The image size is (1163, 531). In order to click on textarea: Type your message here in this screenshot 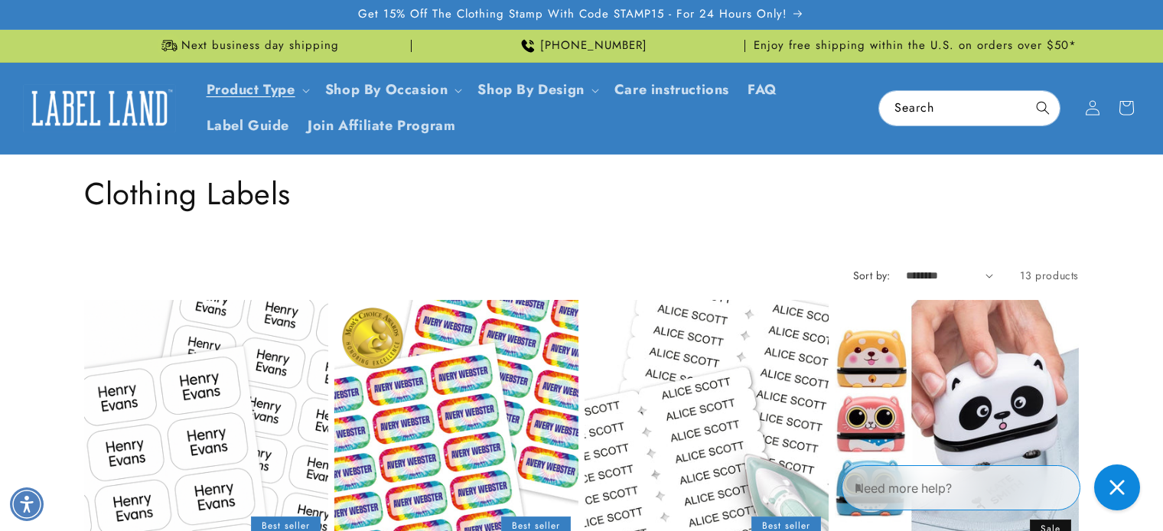, I will do `click(106, 29)`.